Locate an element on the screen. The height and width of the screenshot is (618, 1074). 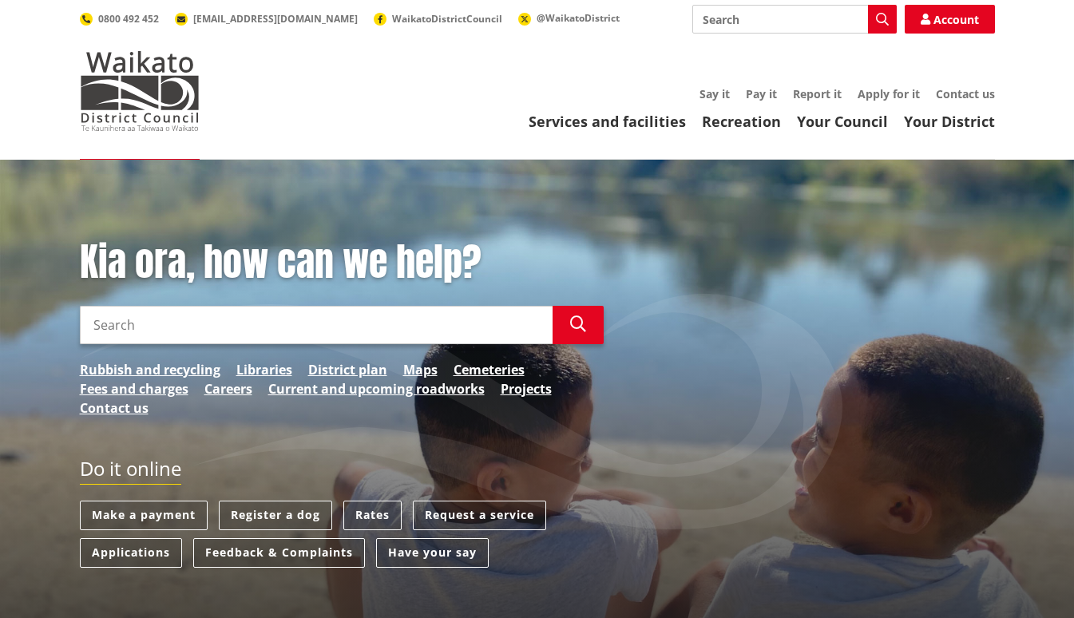
a: Account is located at coordinates (949, 19).